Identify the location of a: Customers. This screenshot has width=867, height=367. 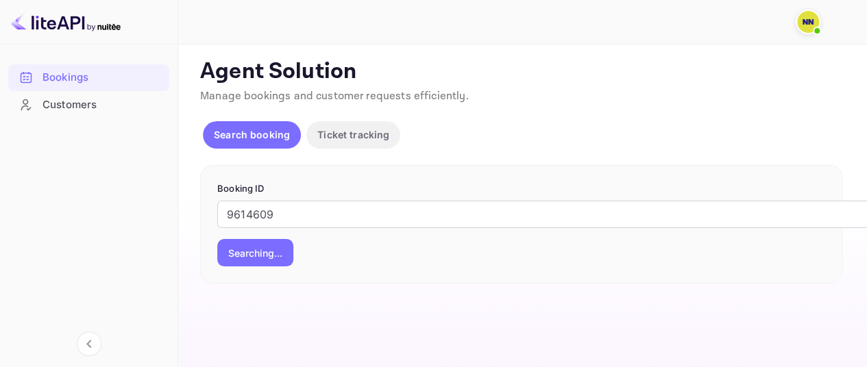
(88, 104).